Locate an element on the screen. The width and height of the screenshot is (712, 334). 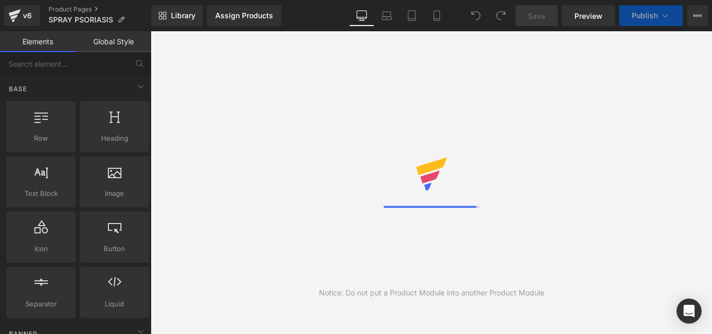
div: v6 is located at coordinates (27, 16).